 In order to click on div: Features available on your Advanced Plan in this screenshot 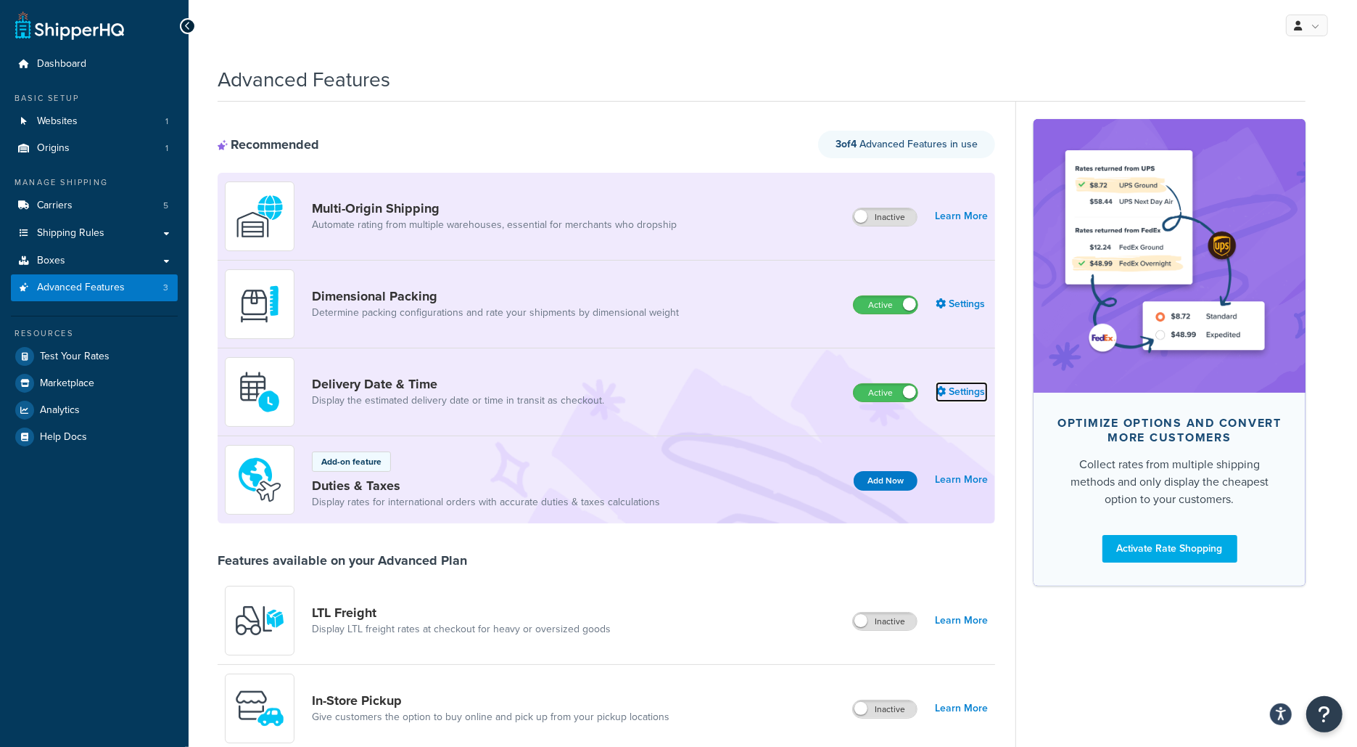, I will do `click(342, 560)`.